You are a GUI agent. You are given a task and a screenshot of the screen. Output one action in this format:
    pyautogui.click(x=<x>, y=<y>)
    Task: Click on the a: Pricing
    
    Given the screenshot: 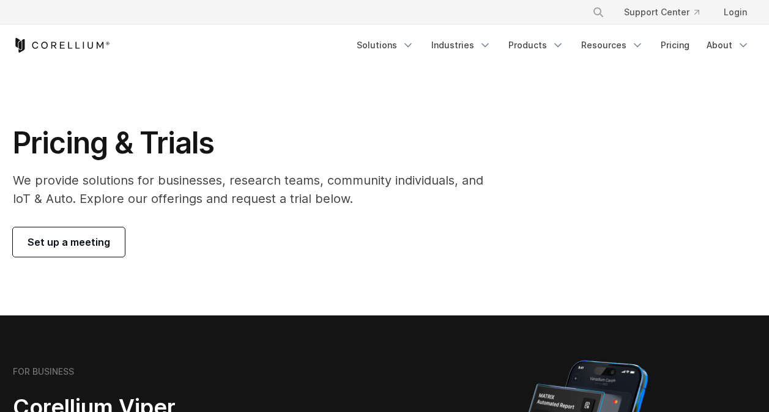 What is the action you would take?
    pyautogui.click(x=675, y=45)
    